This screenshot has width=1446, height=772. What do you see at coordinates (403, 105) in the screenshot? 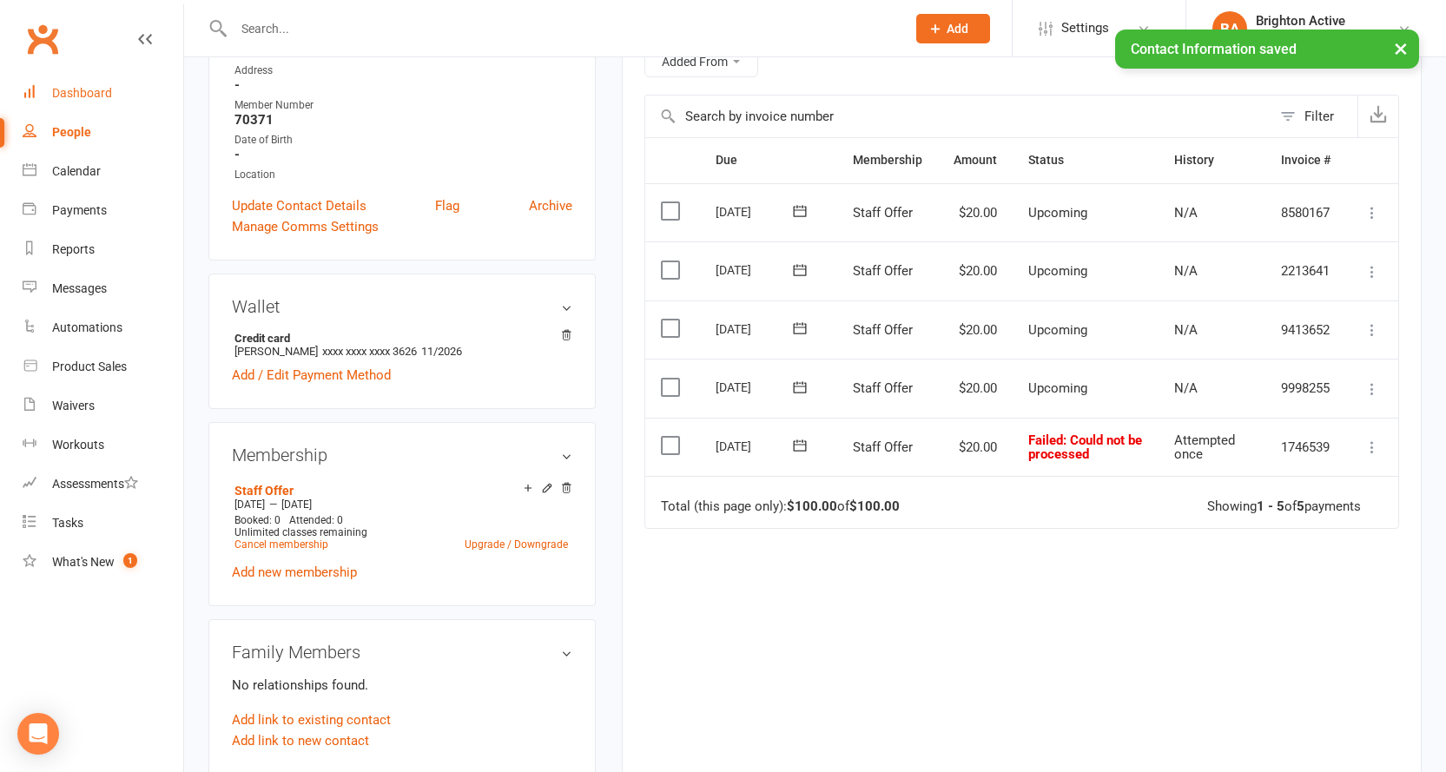
I see `div: Member Number` at bounding box center [403, 105].